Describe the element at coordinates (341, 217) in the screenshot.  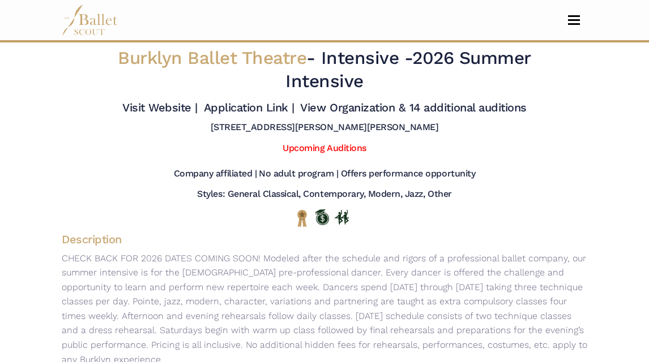
I see `img: In Person` at that location.